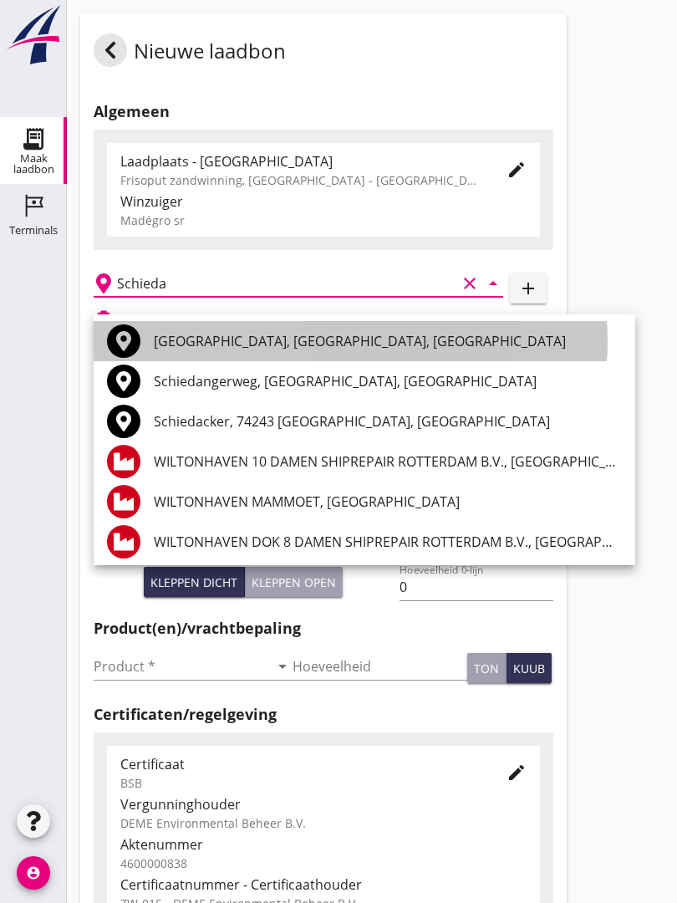 The image size is (677, 903). Describe the element at coordinates (487, 668) in the screenshot. I see `button: ton` at that location.